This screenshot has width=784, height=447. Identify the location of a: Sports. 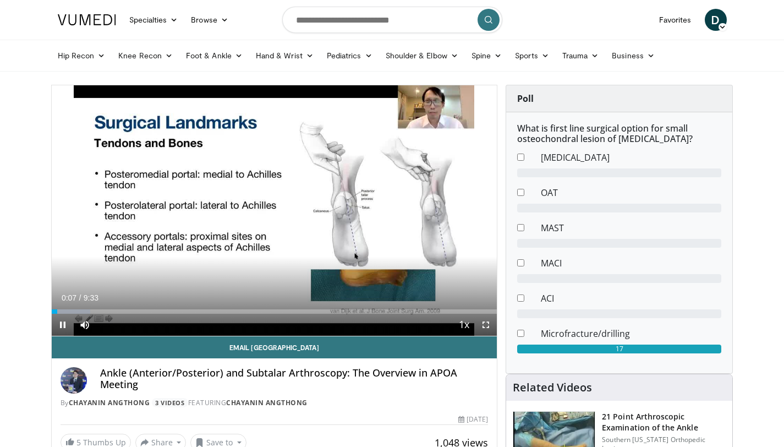
(532, 56).